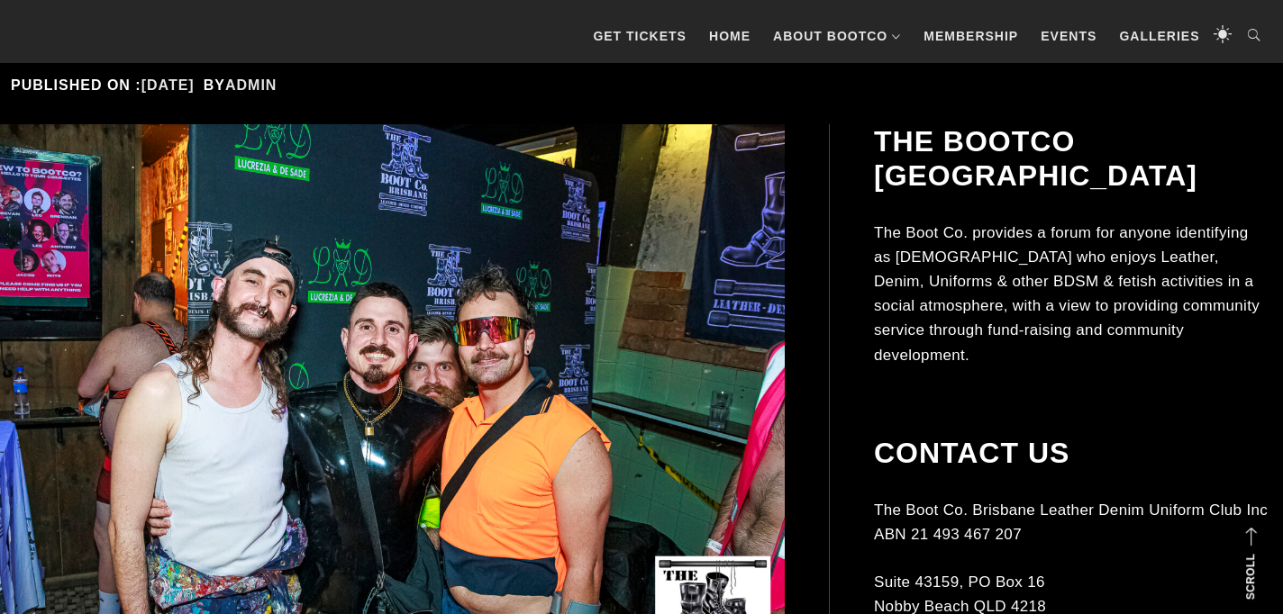 The image size is (1283, 614). What do you see at coordinates (1071, 522) in the screenshot?
I see `p: The Boot Co. Brisbane Leather Denim Uniform Club Inc ABN 21 493 467 207` at bounding box center [1071, 522].